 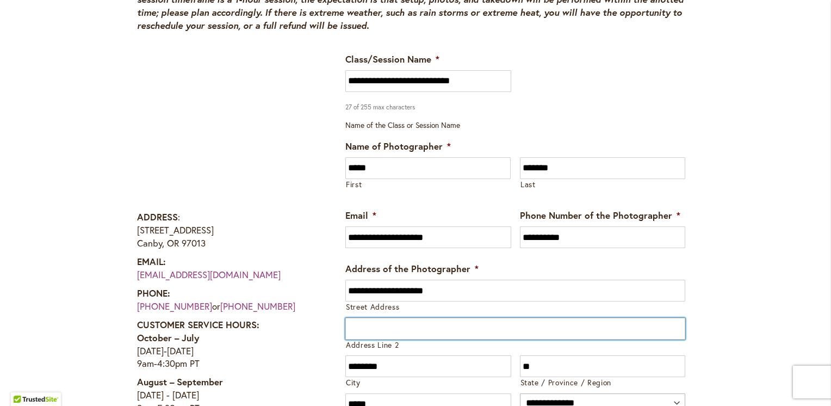 What do you see at coordinates (428, 184) in the screenshot?
I see `label: First` at bounding box center [428, 184].